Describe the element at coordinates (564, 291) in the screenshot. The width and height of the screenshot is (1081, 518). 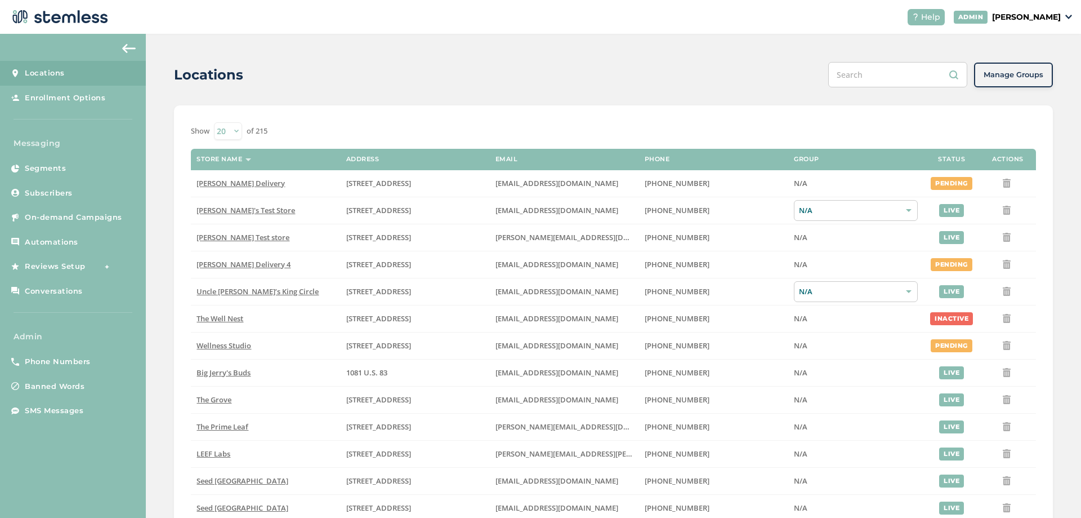
I see `label: christian@uncleherbsak.com` at that location.